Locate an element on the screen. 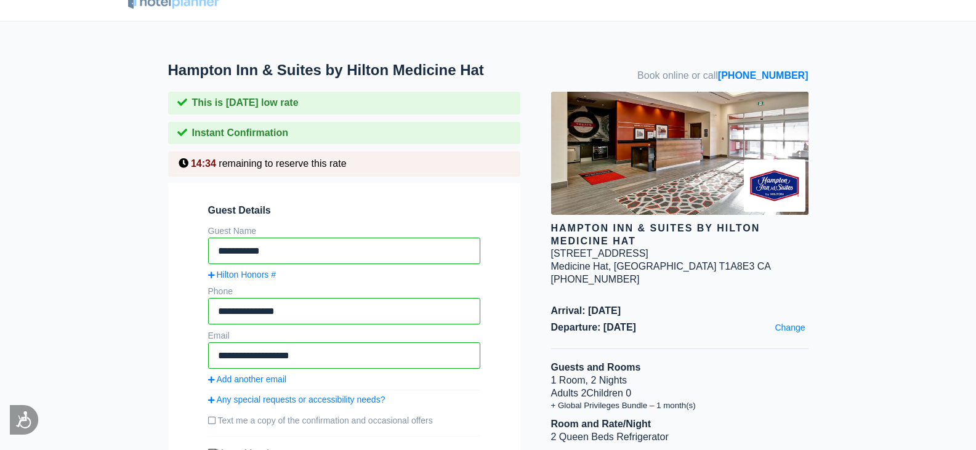  li: Adults 2 is located at coordinates (680, 393).